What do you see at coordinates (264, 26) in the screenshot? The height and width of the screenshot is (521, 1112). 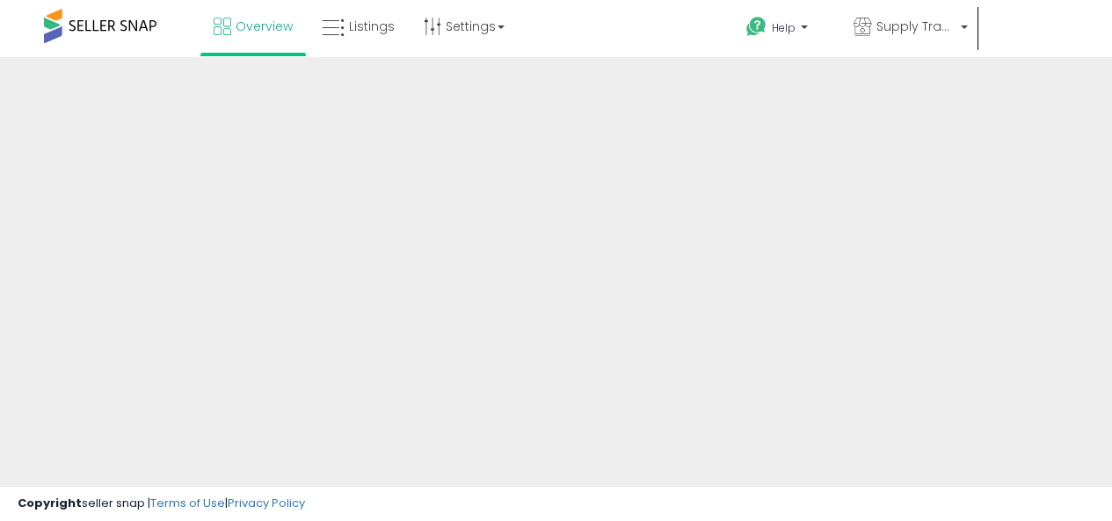 I see `span: Overview` at bounding box center [264, 26].